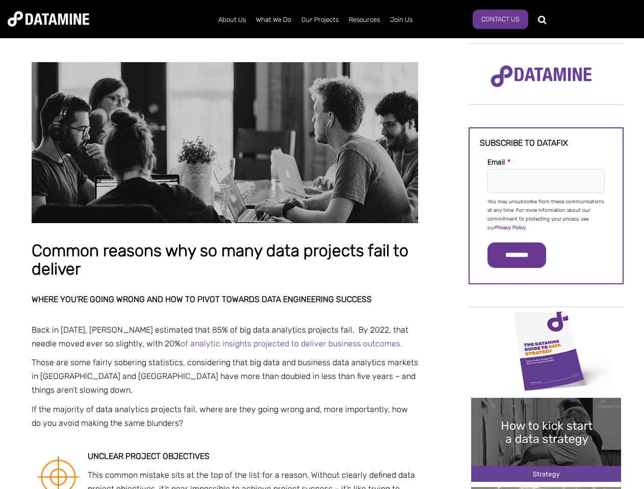 Image resolution: width=644 pixels, height=489 pixels. Describe the element at coordinates (148, 456) in the screenshot. I see `strong: Unclear project objectives` at that location.